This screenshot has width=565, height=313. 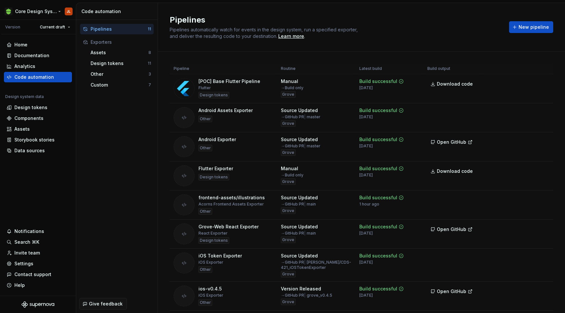 I want to click on div: Flutter, so click(x=205, y=88).